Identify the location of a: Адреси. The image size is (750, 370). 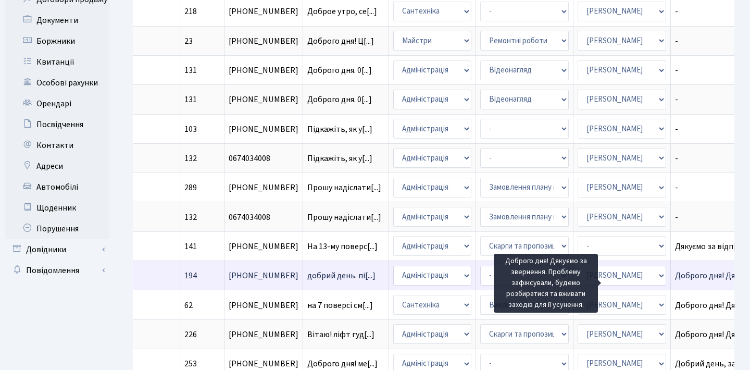
(57, 166).